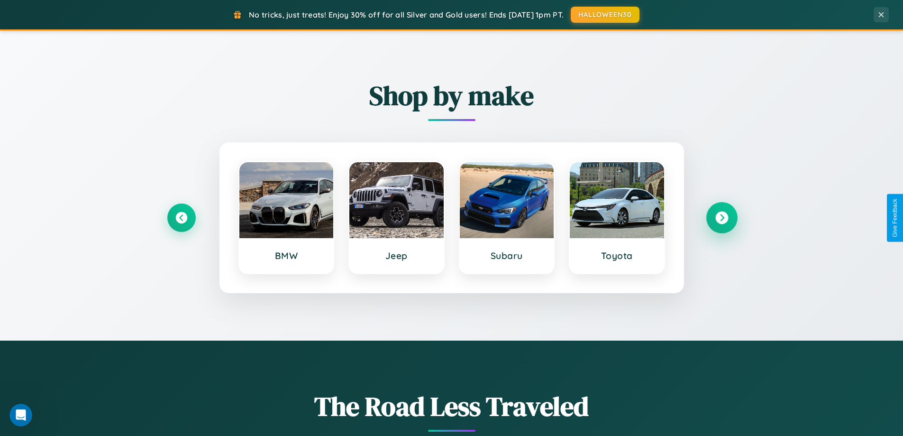  I want to click on h2: Shop by make, so click(452, 95).